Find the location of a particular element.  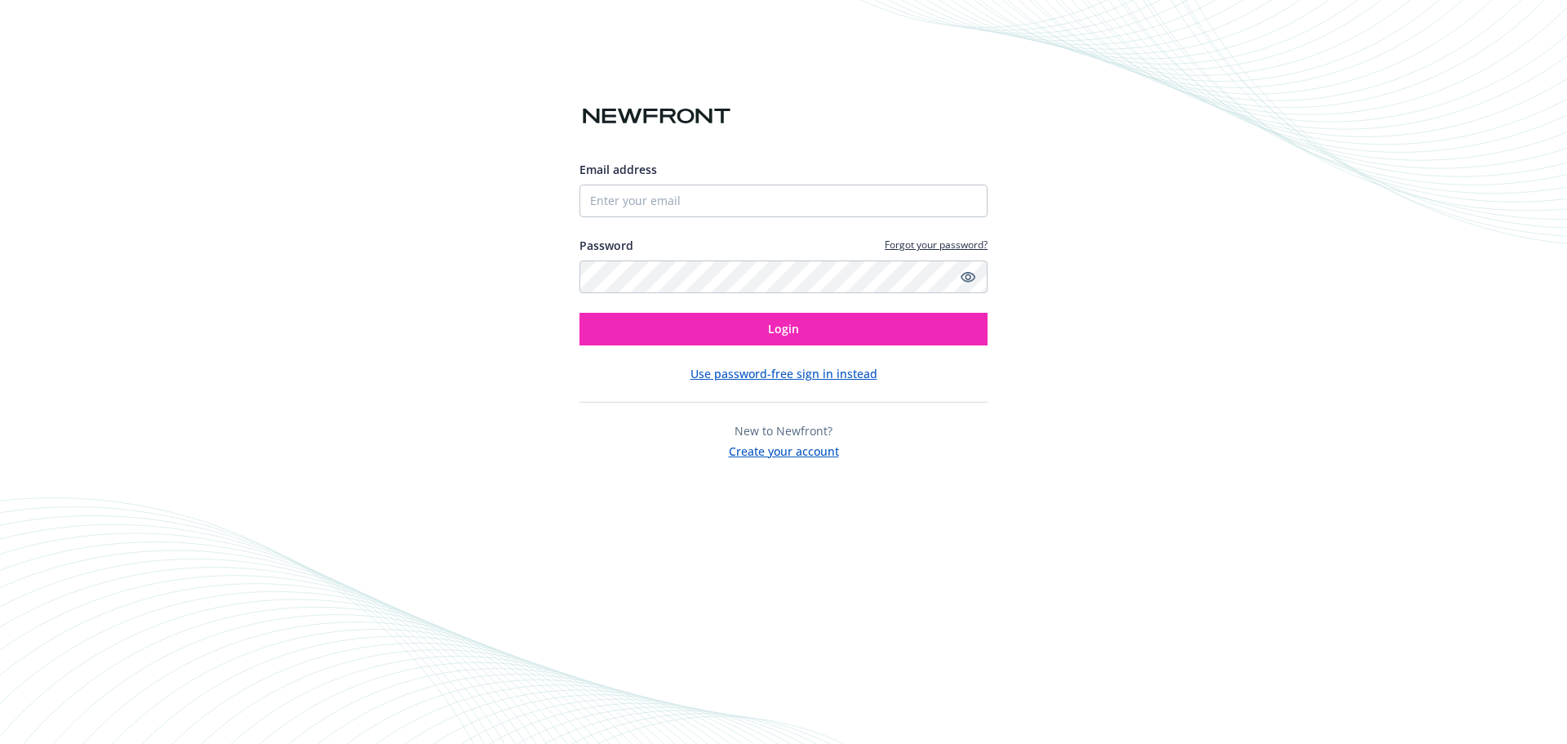

button: Login is located at coordinates (784, 329).